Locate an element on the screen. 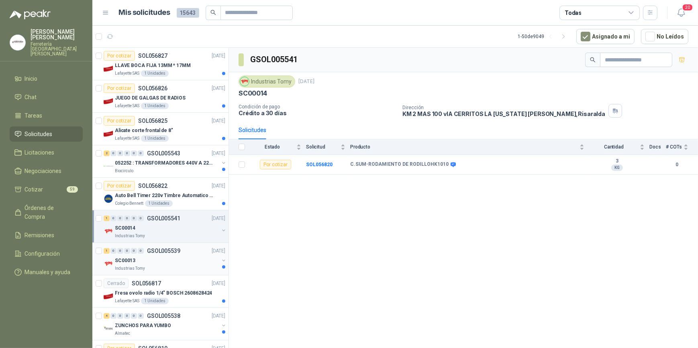  p: JUEGO DE GALGAS DE RADIOS is located at coordinates (150, 98).